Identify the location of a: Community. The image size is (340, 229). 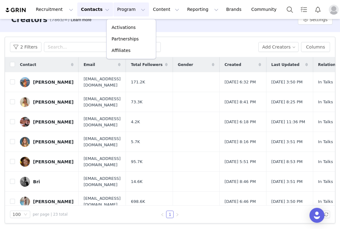
(265, 9).